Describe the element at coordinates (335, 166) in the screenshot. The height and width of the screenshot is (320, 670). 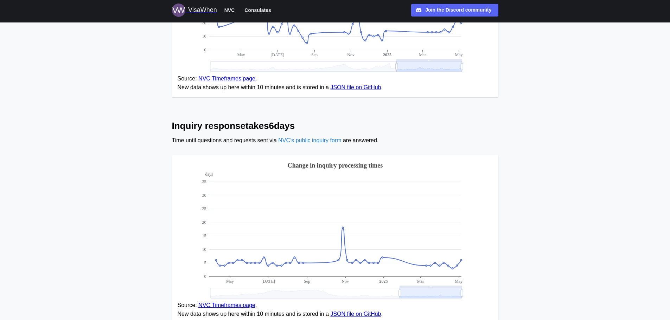
I see `text: Change in inquiry processing times` at that location.